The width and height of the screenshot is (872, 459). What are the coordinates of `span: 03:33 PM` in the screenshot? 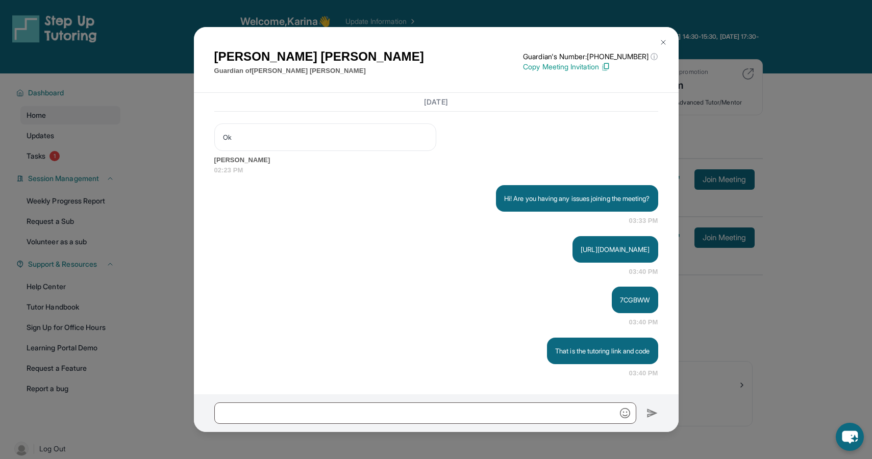 It's located at (644, 221).